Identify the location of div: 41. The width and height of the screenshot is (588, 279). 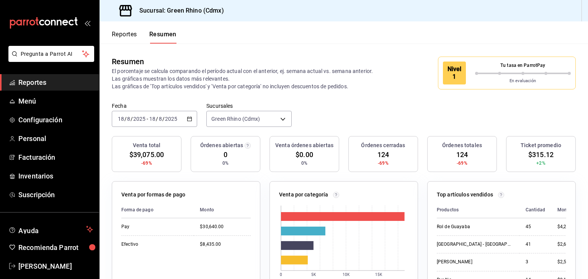
(535, 244).